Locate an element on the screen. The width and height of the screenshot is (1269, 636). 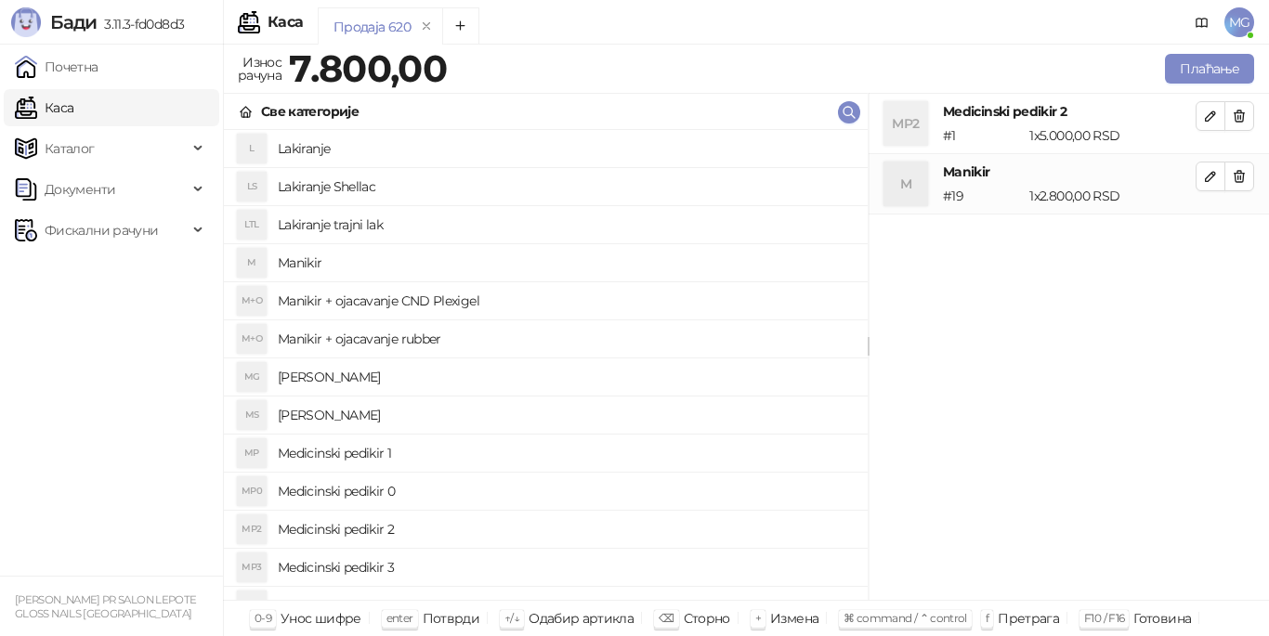
div: LTL is located at coordinates (252, 225).